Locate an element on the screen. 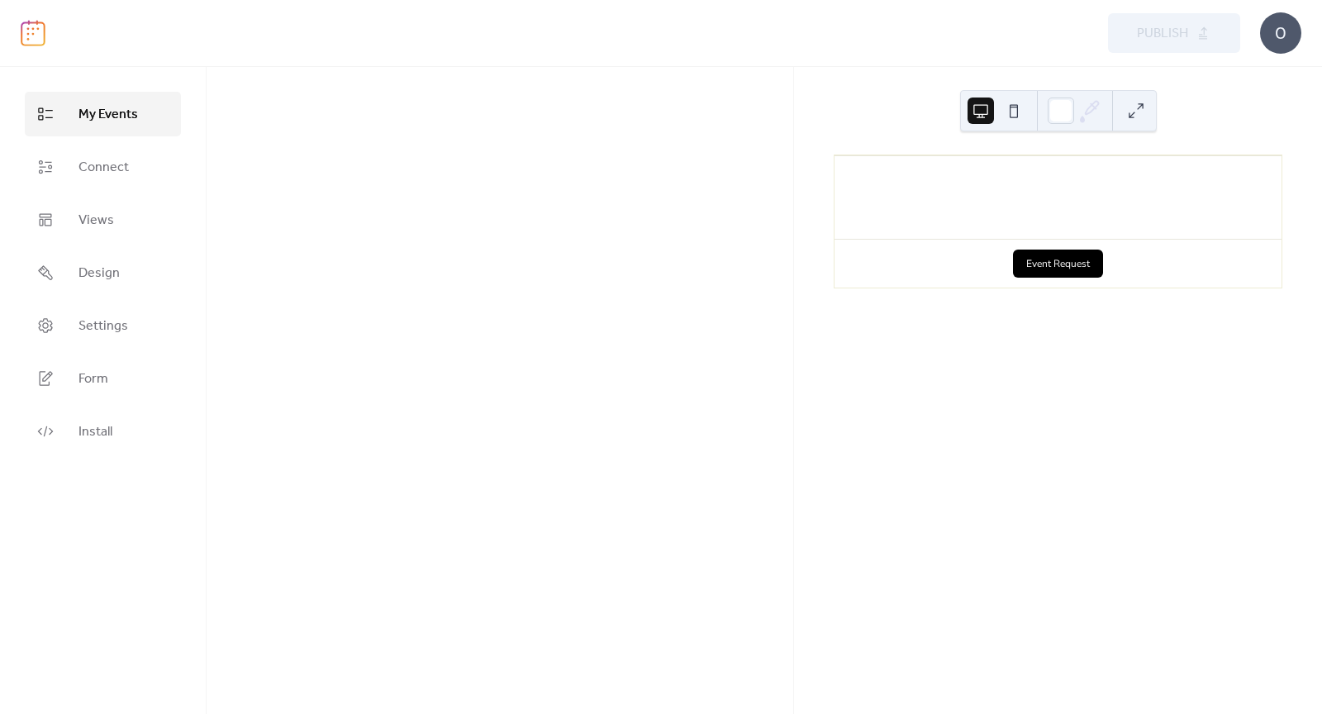 The height and width of the screenshot is (714, 1322). span: Install is located at coordinates (95, 432).